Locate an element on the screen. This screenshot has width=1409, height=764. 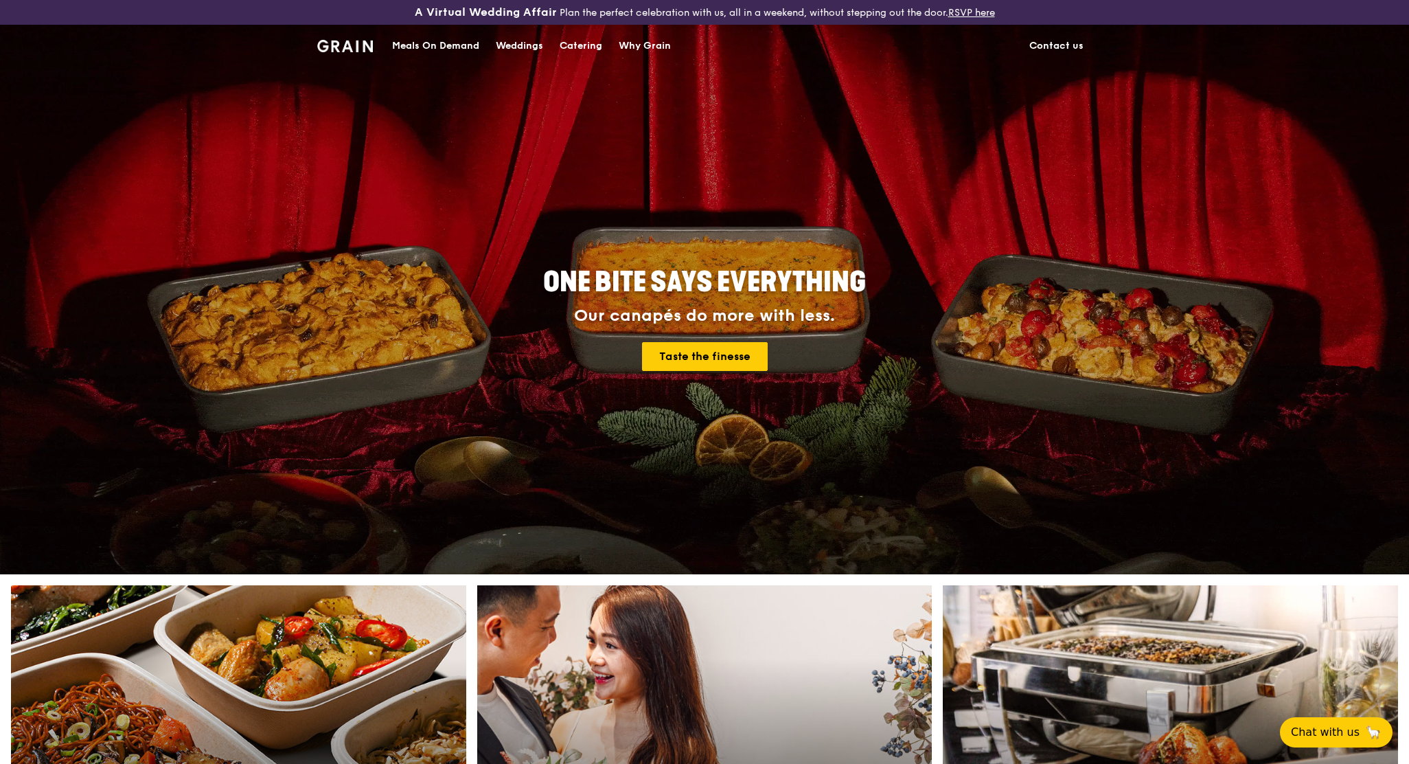
div: Weddings is located at coordinates (519, 46).